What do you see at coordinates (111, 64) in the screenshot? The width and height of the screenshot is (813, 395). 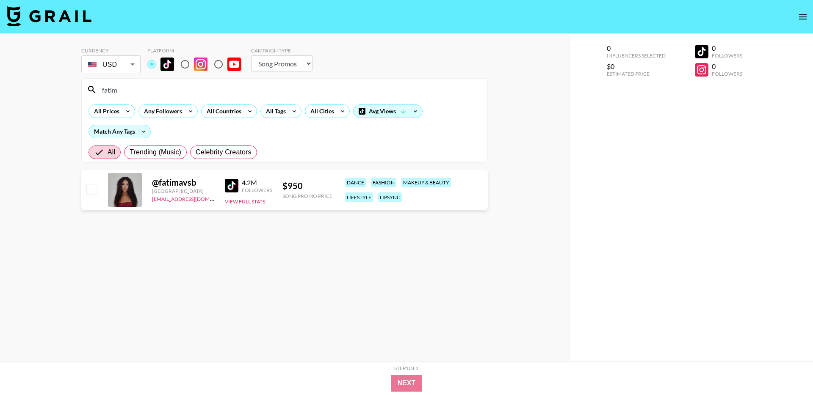 I see `div: USD` at bounding box center [111, 64].